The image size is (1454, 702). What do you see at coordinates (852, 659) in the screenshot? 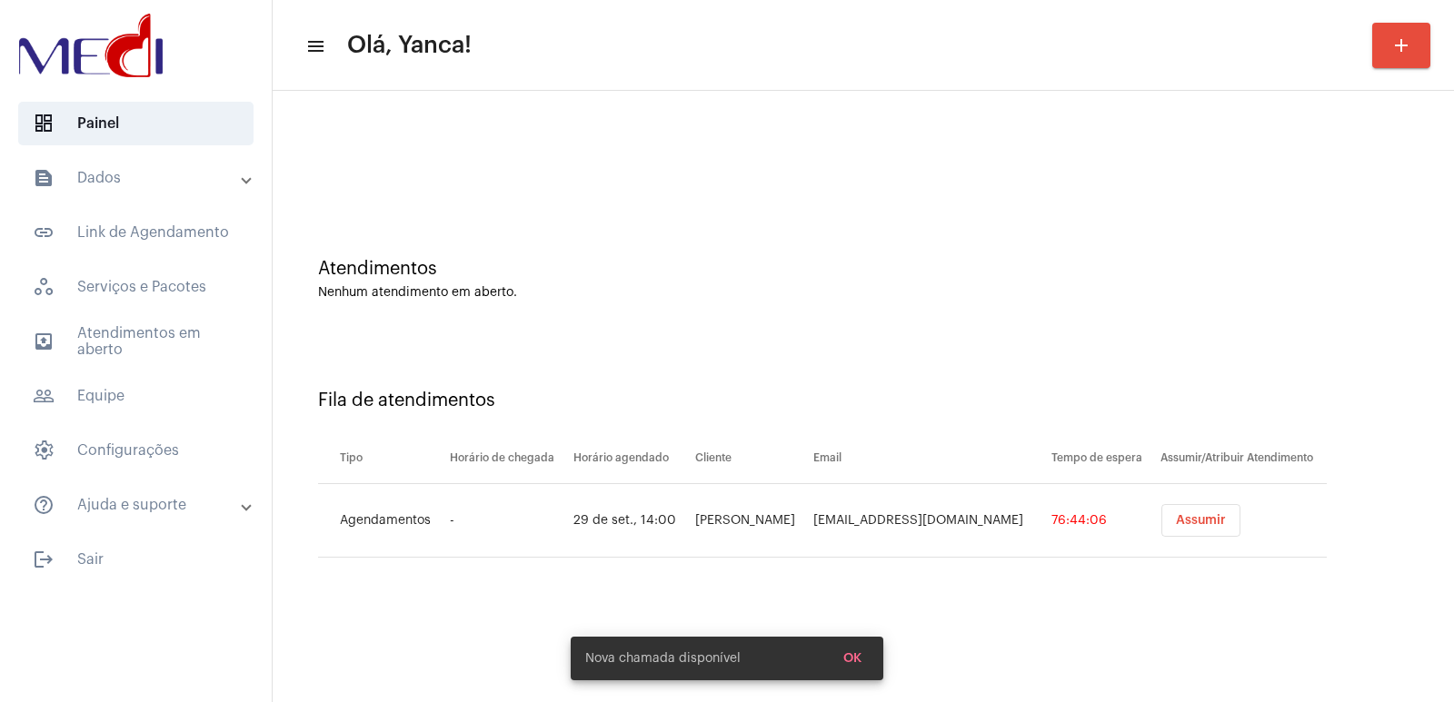
I see `span: OK` at bounding box center [852, 659].